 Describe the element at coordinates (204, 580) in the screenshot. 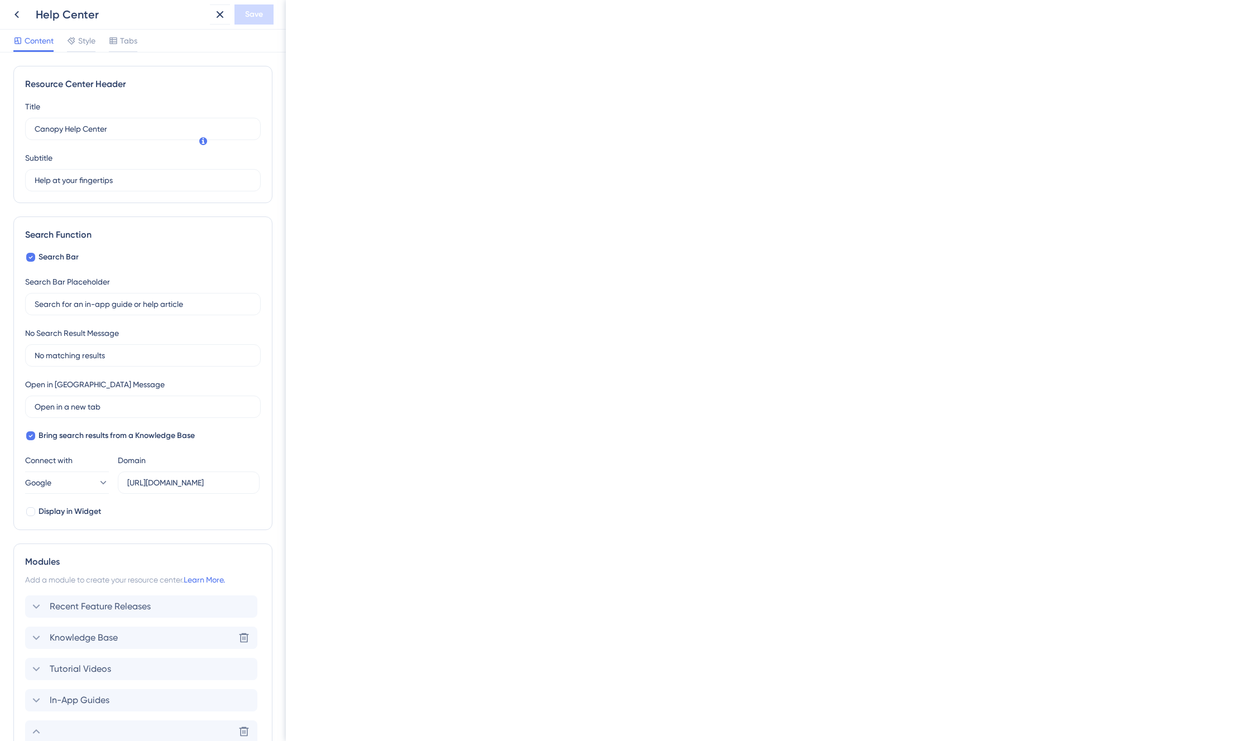

I see `a: Learn More.` at that location.